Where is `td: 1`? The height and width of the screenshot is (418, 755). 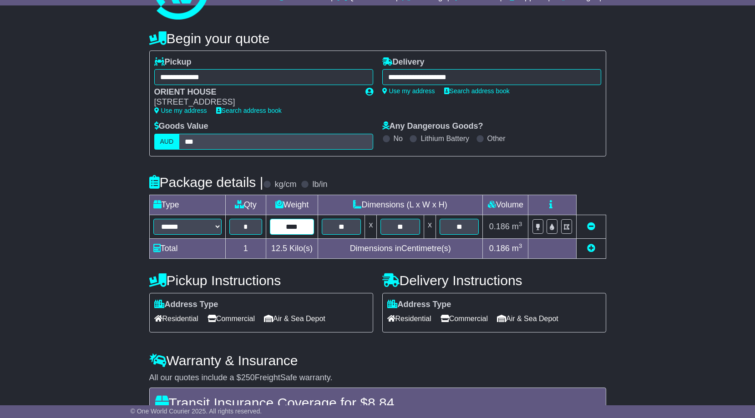
td: 1 is located at coordinates (245, 248).